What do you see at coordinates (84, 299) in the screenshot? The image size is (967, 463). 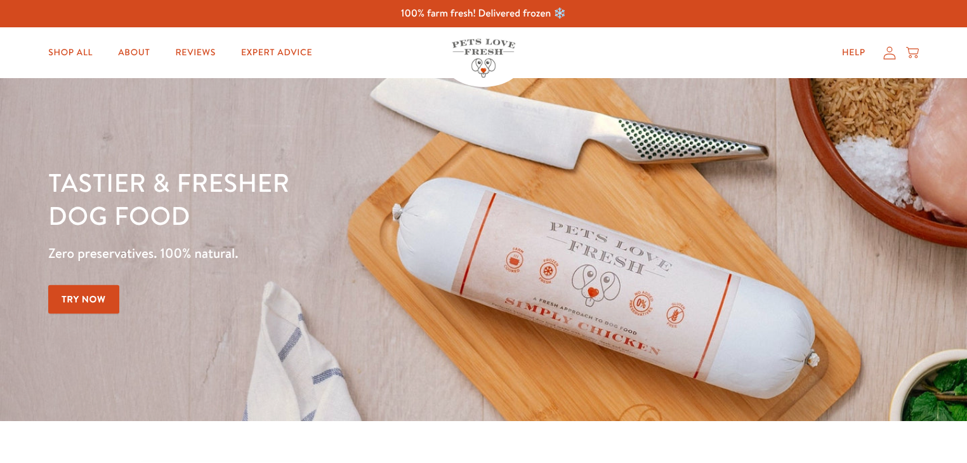 I see `a: Try Now` at bounding box center [84, 299].